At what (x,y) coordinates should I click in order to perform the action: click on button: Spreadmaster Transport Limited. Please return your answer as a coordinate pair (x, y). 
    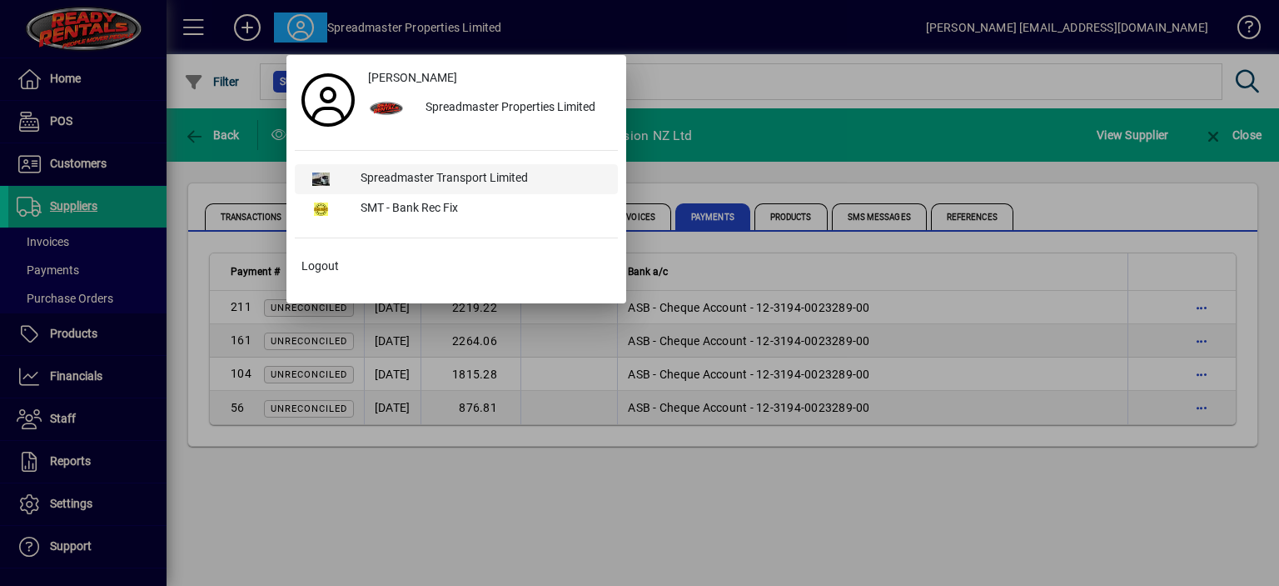
    Looking at the image, I should click on (456, 179).